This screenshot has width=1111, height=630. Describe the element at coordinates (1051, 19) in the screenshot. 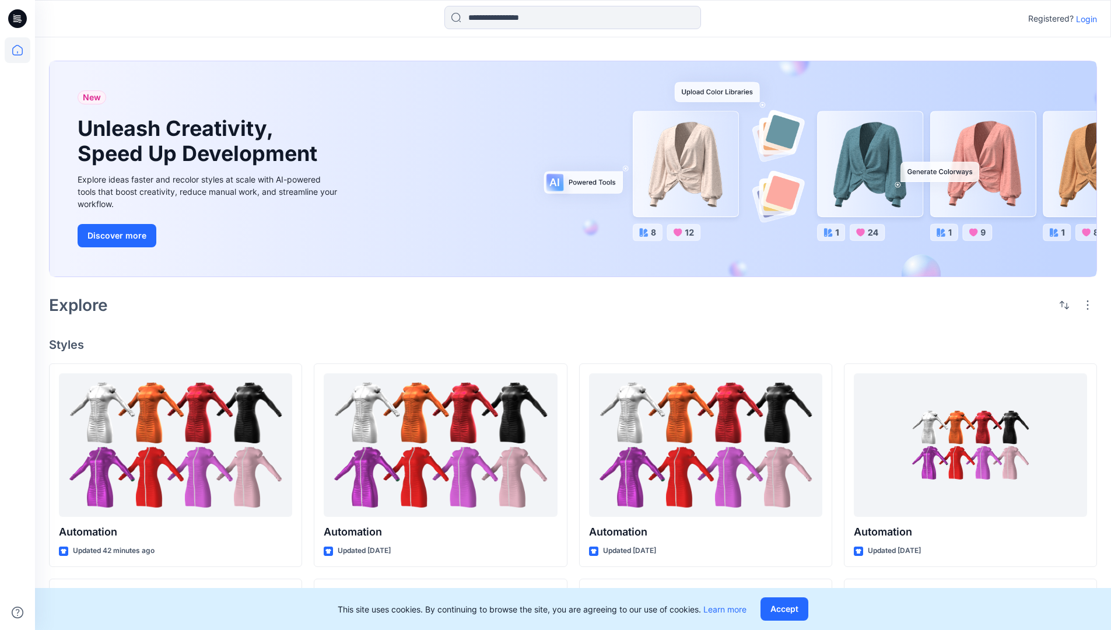

I see `p: Registered?` at that location.